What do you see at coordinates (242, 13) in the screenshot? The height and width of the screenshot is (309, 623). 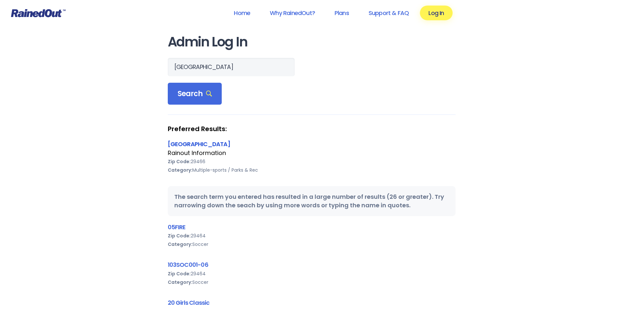 I see `a: Home` at bounding box center [242, 13].